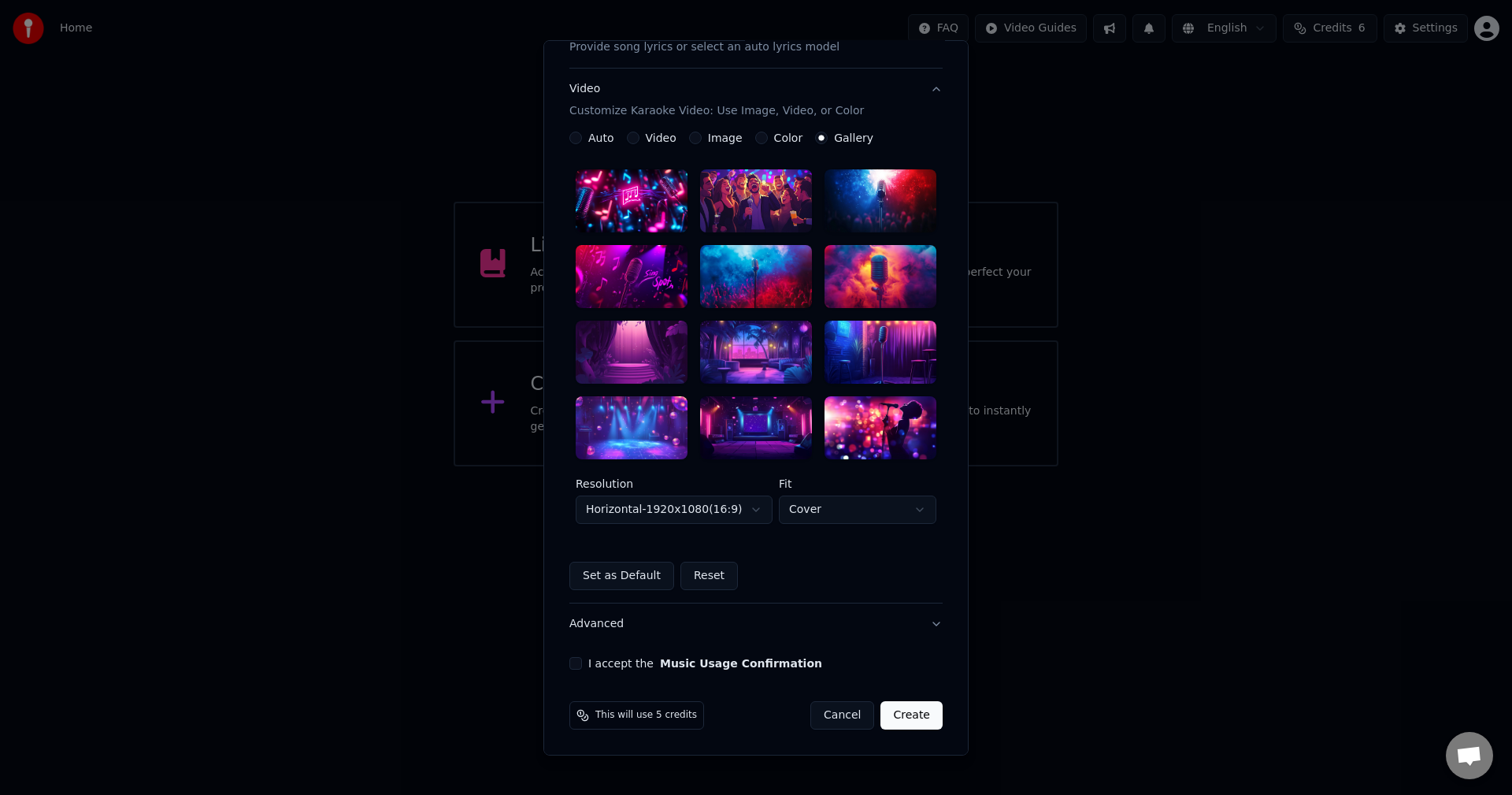  I want to click on button: VideoCustomize Karaoke Video: Use Image, Video, or Color, so click(756, 100).